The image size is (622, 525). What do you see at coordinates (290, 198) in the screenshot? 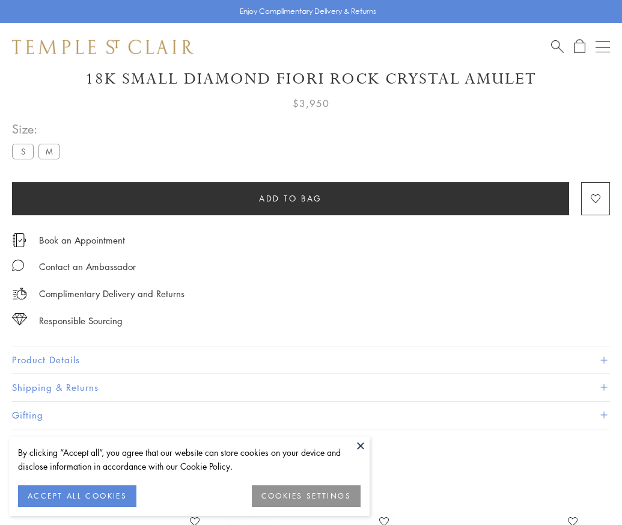
I see `span: Add to bag` at bounding box center [290, 198].